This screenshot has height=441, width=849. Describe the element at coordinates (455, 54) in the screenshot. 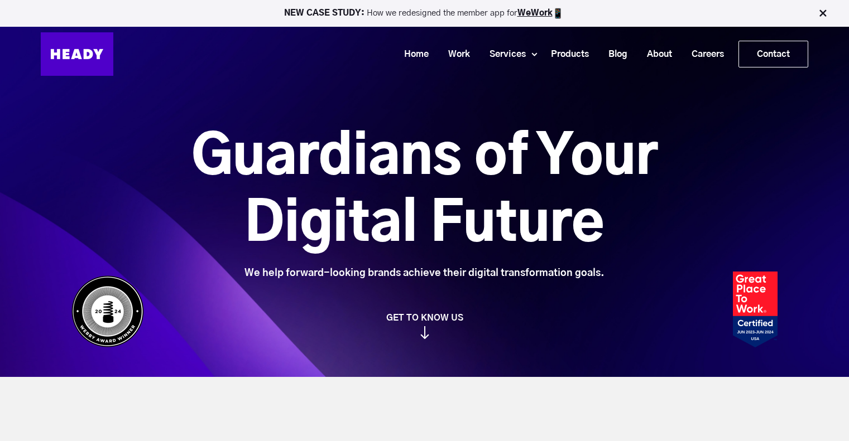

I see `a: Work` at that location.